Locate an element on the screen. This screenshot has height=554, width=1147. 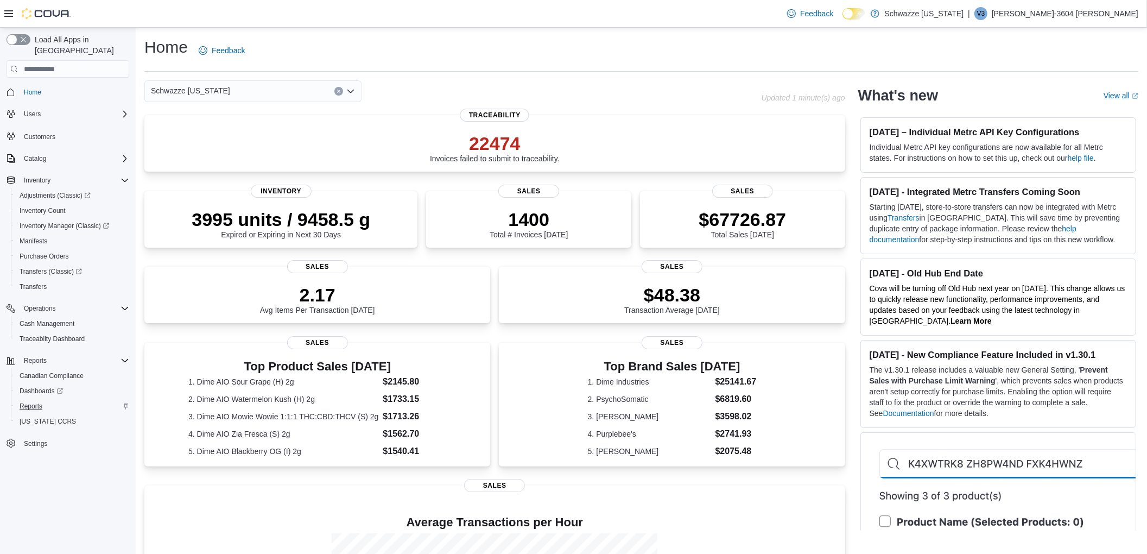
a: Reports is located at coordinates (31, 406).